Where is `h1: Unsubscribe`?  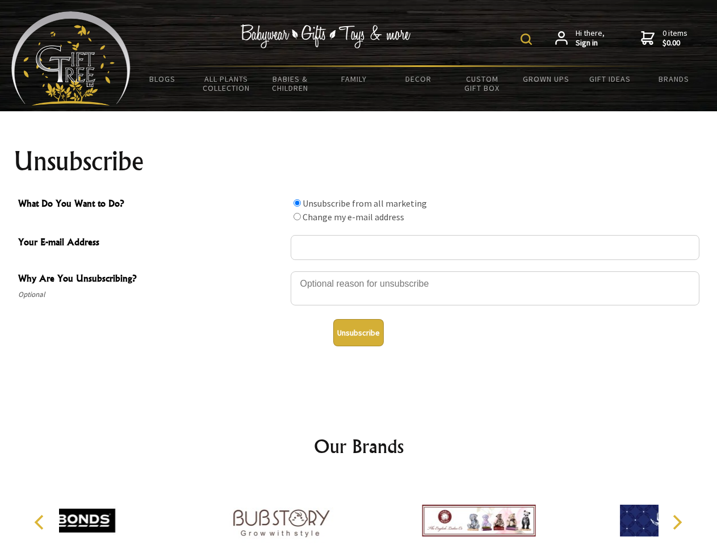
h1: Unsubscribe is located at coordinates (359, 161).